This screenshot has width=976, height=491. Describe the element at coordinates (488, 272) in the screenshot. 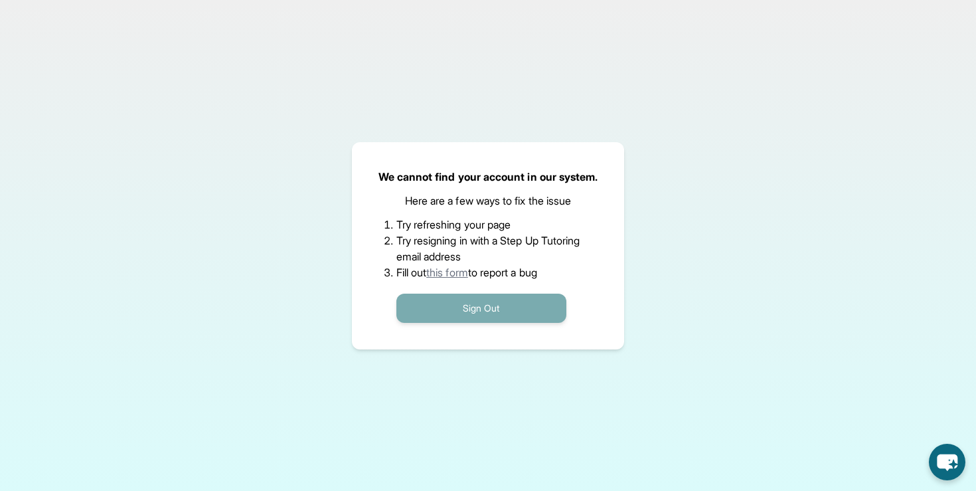

I see `li: Fill out to report a bug` at that location.